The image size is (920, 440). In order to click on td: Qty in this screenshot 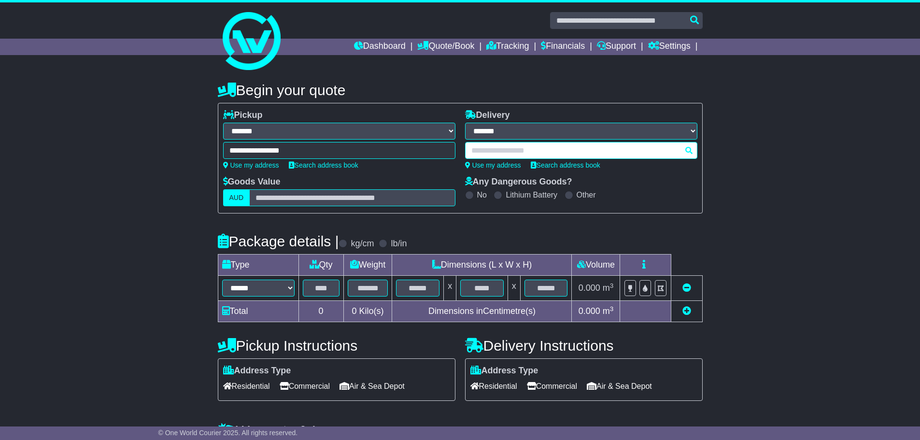, I will do `click(321, 265)`.